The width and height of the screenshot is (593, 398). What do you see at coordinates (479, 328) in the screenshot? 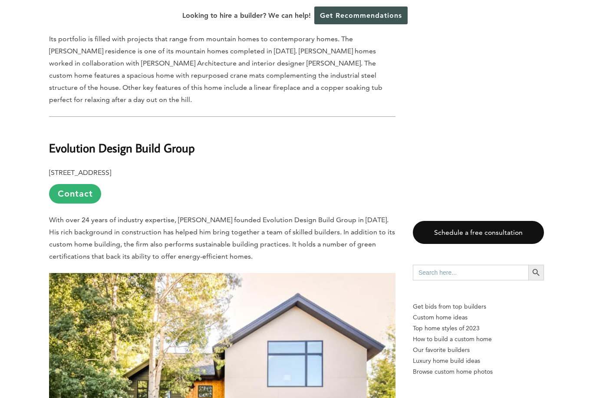
I see `p: Top home styles of 2023` at bounding box center [479, 328].